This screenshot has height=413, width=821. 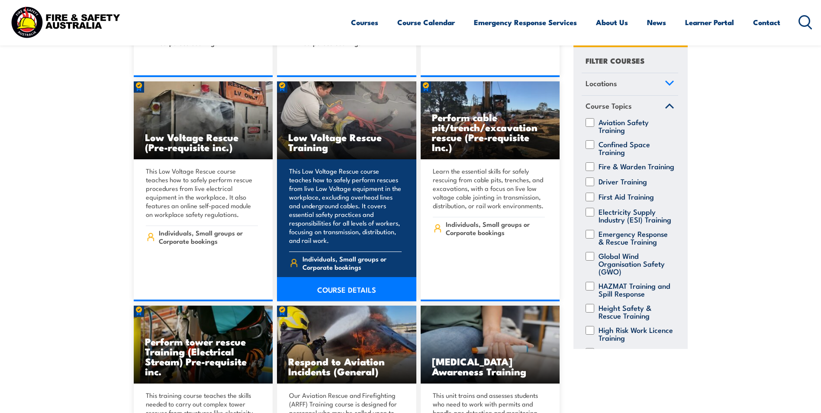 I want to click on a: Locations, so click(x=630, y=84).